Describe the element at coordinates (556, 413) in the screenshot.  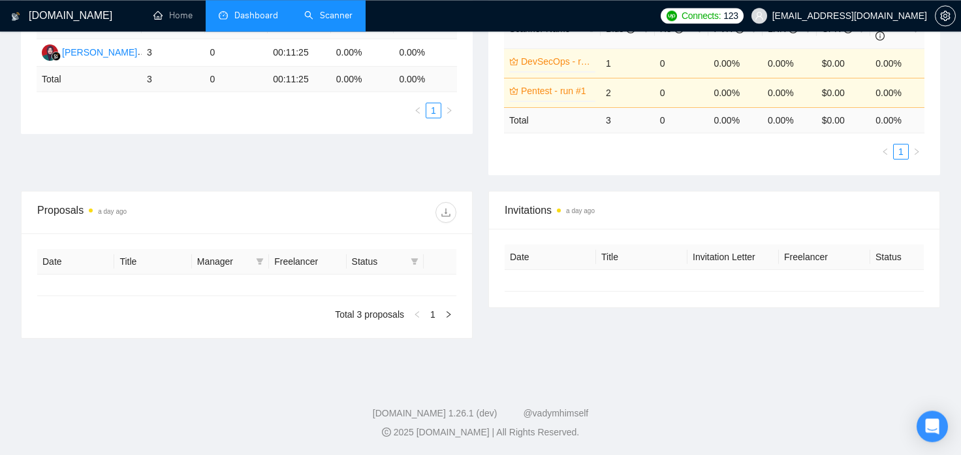
I see `a: @vadymhimself` at that location.